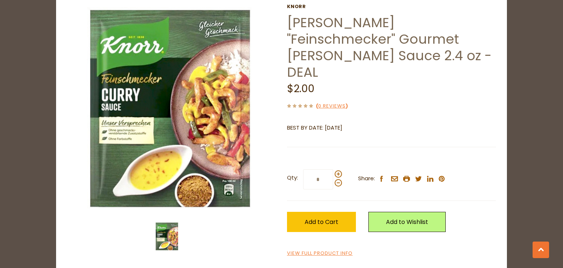 Image resolution: width=563 pixels, height=268 pixels. I want to click on span: $2.00, so click(301, 88).